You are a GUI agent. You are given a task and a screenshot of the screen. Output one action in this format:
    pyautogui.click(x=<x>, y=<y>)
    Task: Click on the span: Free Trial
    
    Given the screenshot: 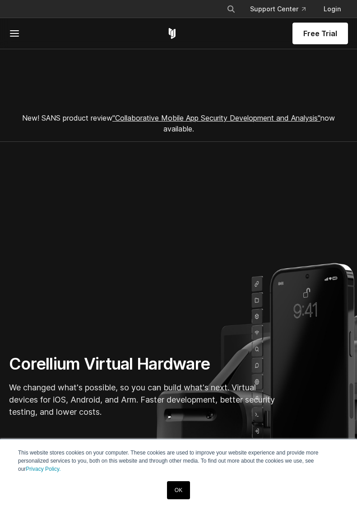 What is the action you would take?
    pyautogui.click(x=320, y=33)
    